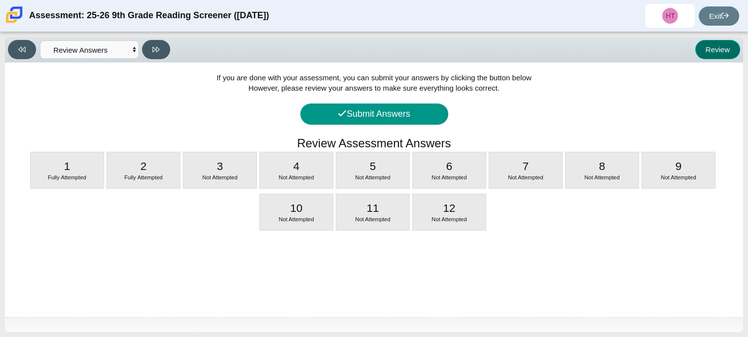  What do you see at coordinates (372, 208) in the screenshot?
I see `span: 11` at bounding box center [372, 208].